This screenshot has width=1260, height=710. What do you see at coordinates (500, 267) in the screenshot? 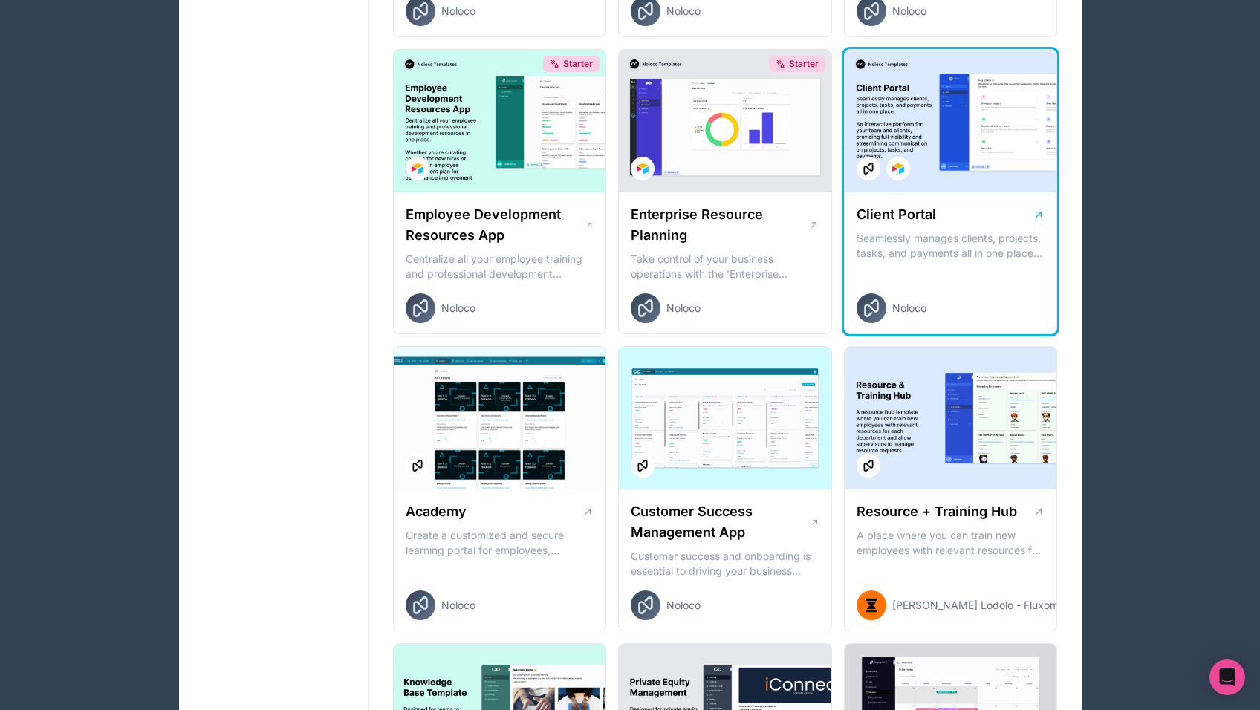
I see `p: Centralize all your employee training and professional development resources in one place. Whethe...` at bounding box center [500, 267].